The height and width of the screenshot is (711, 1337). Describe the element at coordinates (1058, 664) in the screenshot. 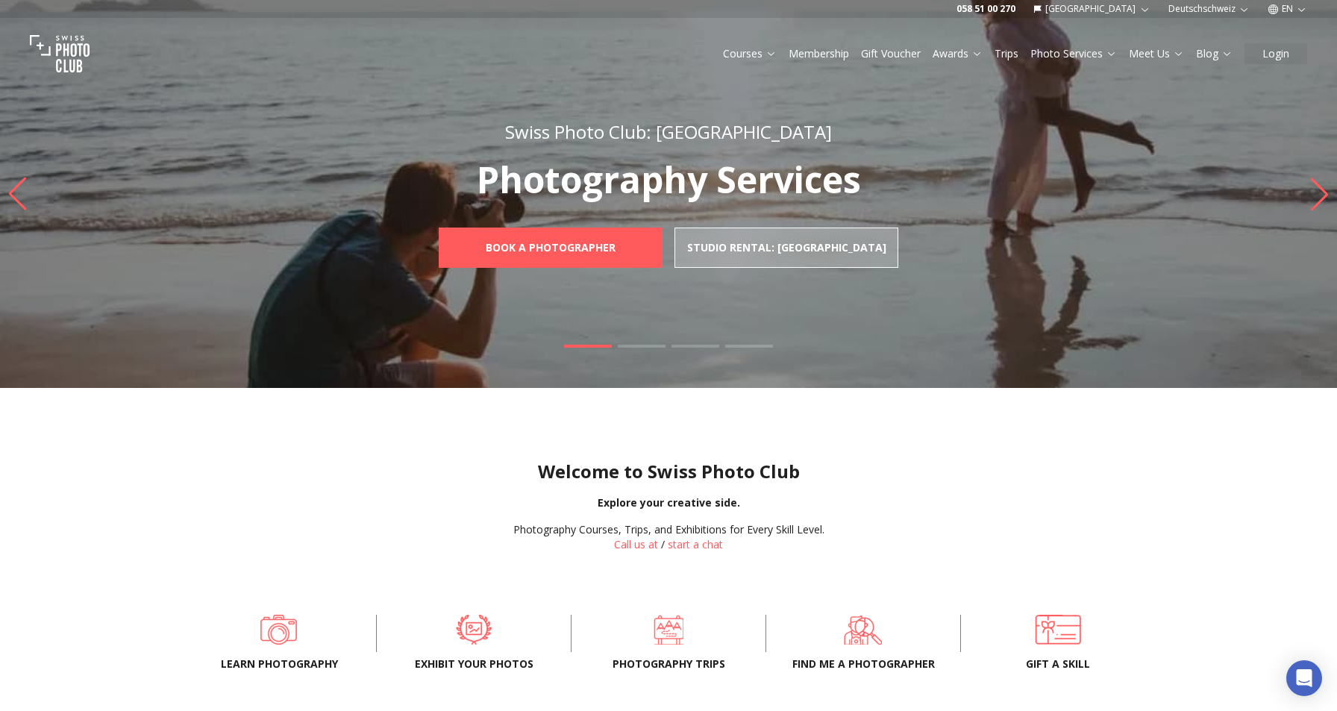

I see `span: Gift a skill` at that location.